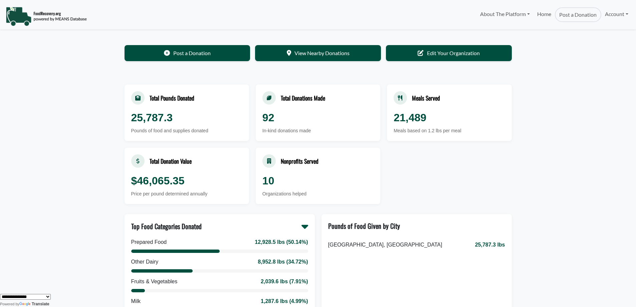 This screenshot has height=307, width=636. Describe the element at coordinates (187, 181) in the screenshot. I see `div: $46,065.35` at that location.